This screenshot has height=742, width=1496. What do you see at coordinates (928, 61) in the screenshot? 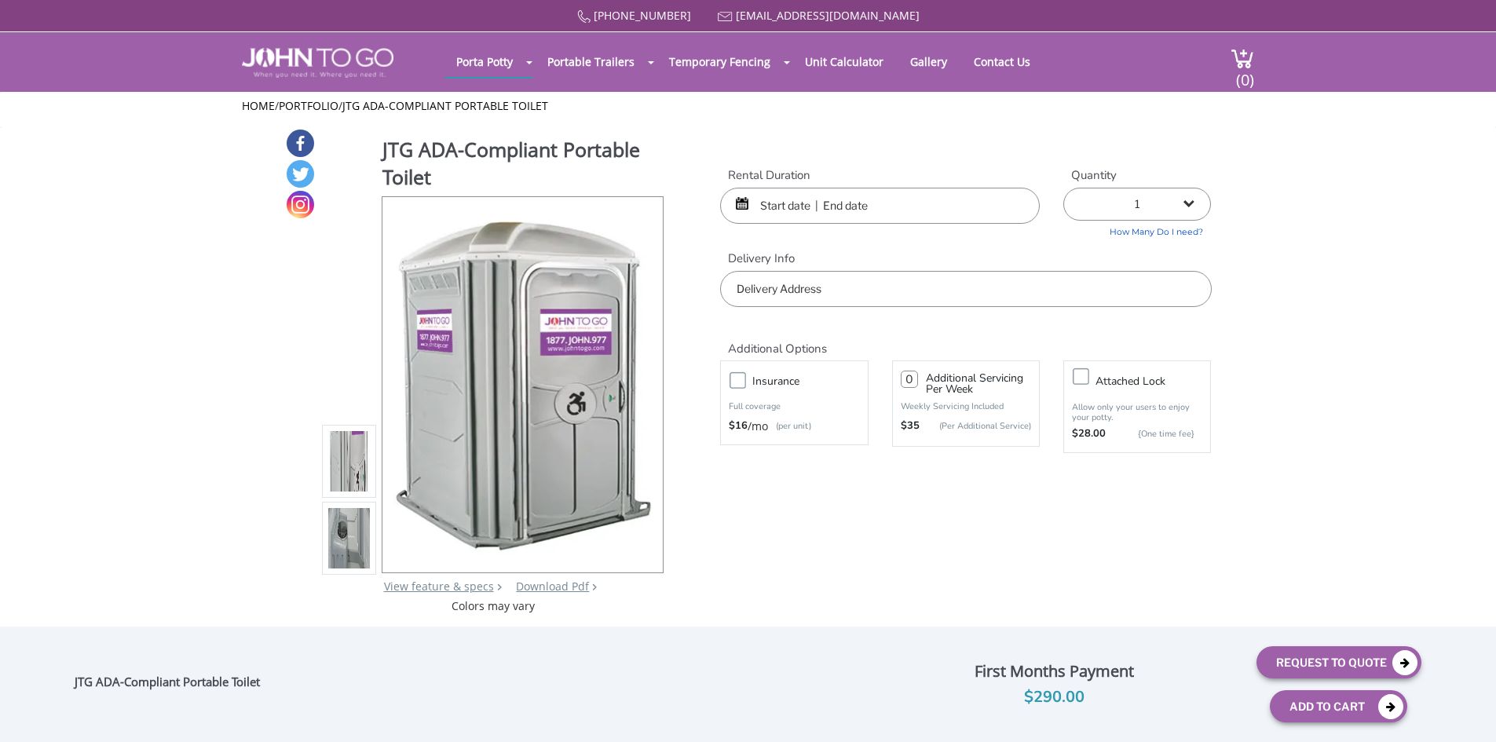
I see `a: Gallery` at bounding box center [928, 61].